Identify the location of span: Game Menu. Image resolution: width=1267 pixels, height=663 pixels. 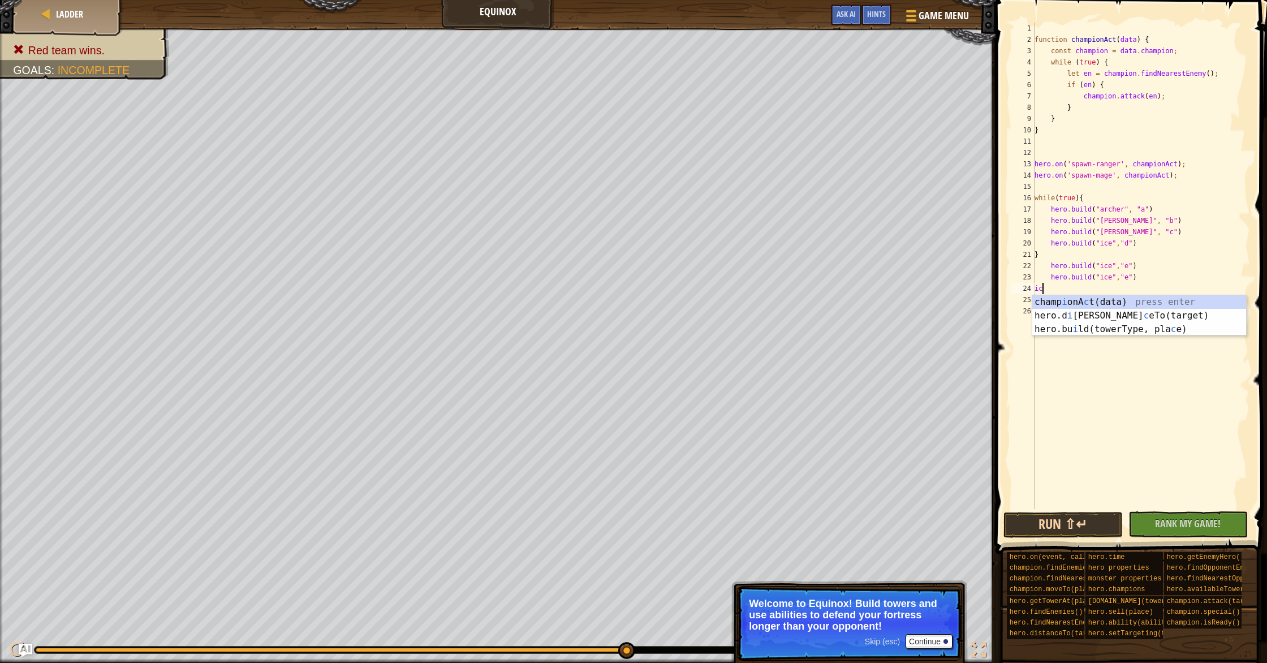
(944, 16).